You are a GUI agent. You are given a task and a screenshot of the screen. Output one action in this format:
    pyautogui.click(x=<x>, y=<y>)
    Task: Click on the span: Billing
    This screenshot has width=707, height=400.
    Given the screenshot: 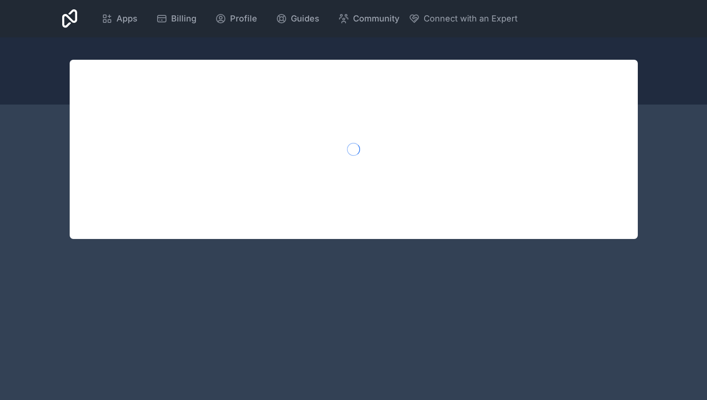 What is the action you would take?
    pyautogui.click(x=184, y=19)
    